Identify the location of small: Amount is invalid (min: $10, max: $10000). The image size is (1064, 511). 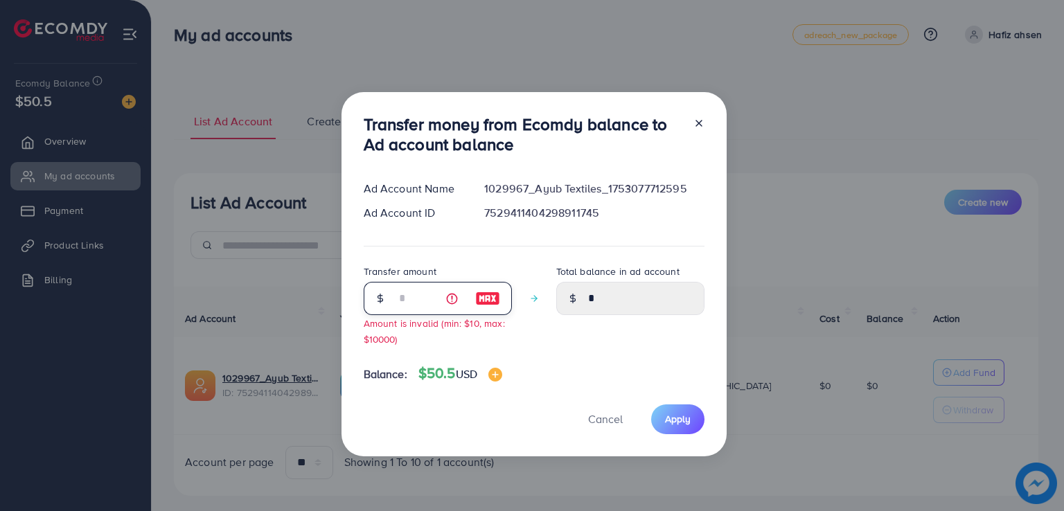
(434, 331).